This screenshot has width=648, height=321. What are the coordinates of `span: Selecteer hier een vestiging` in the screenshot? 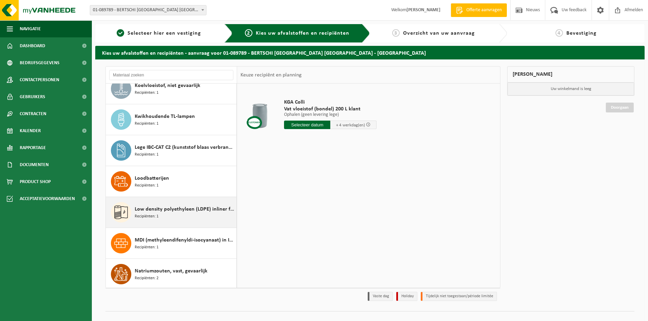 It's located at (164, 33).